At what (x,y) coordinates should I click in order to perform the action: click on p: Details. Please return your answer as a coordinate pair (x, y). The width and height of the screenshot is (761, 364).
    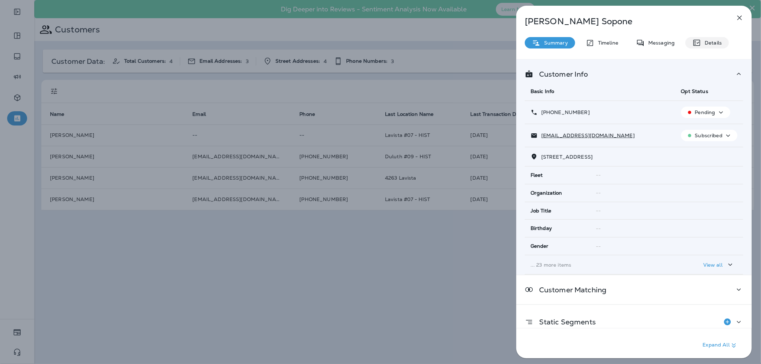
    Looking at the image, I should click on (712, 43).